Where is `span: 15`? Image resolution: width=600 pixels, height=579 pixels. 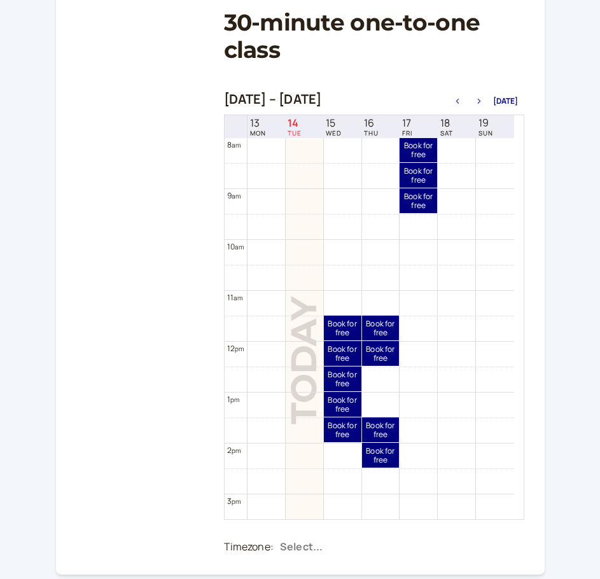
span: 15 is located at coordinates (333, 123).